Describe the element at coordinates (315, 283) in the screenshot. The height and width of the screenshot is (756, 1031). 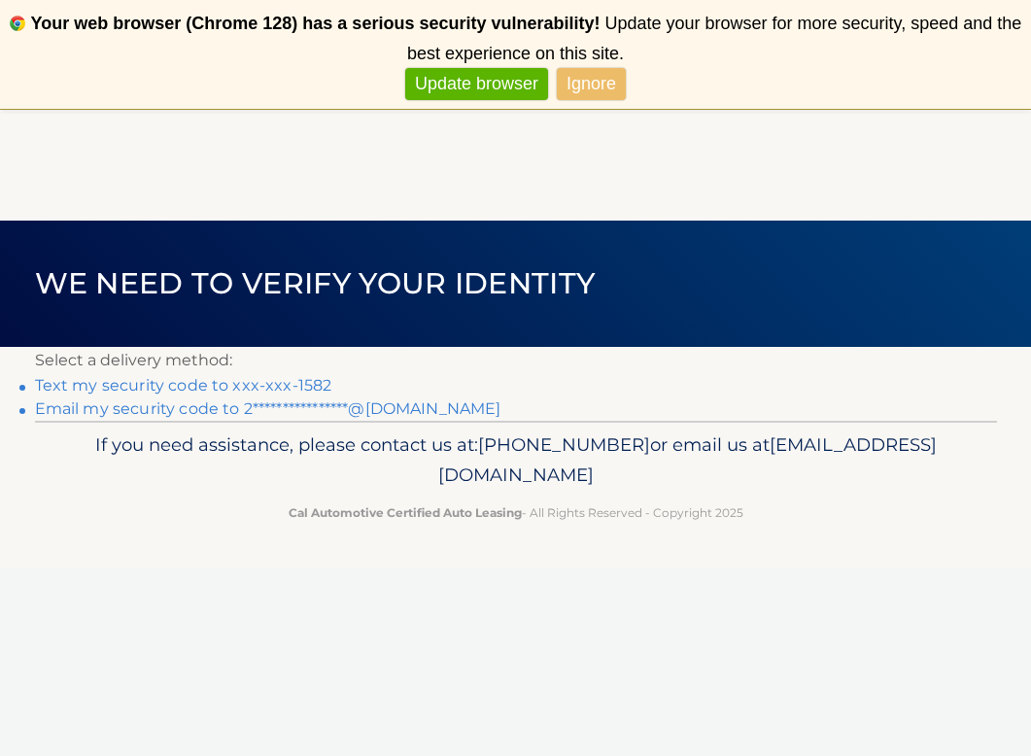
I see `span: We need to verify your identity` at that location.